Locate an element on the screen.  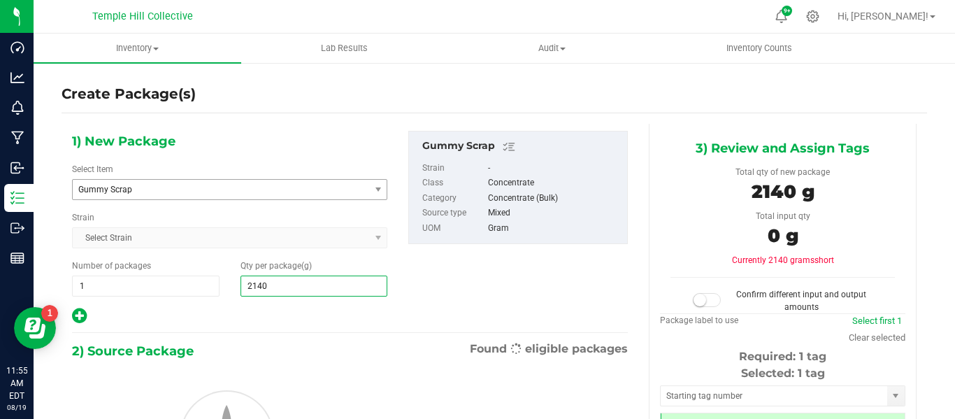
inline-svg: Outbound is located at coordinates (17, 228).